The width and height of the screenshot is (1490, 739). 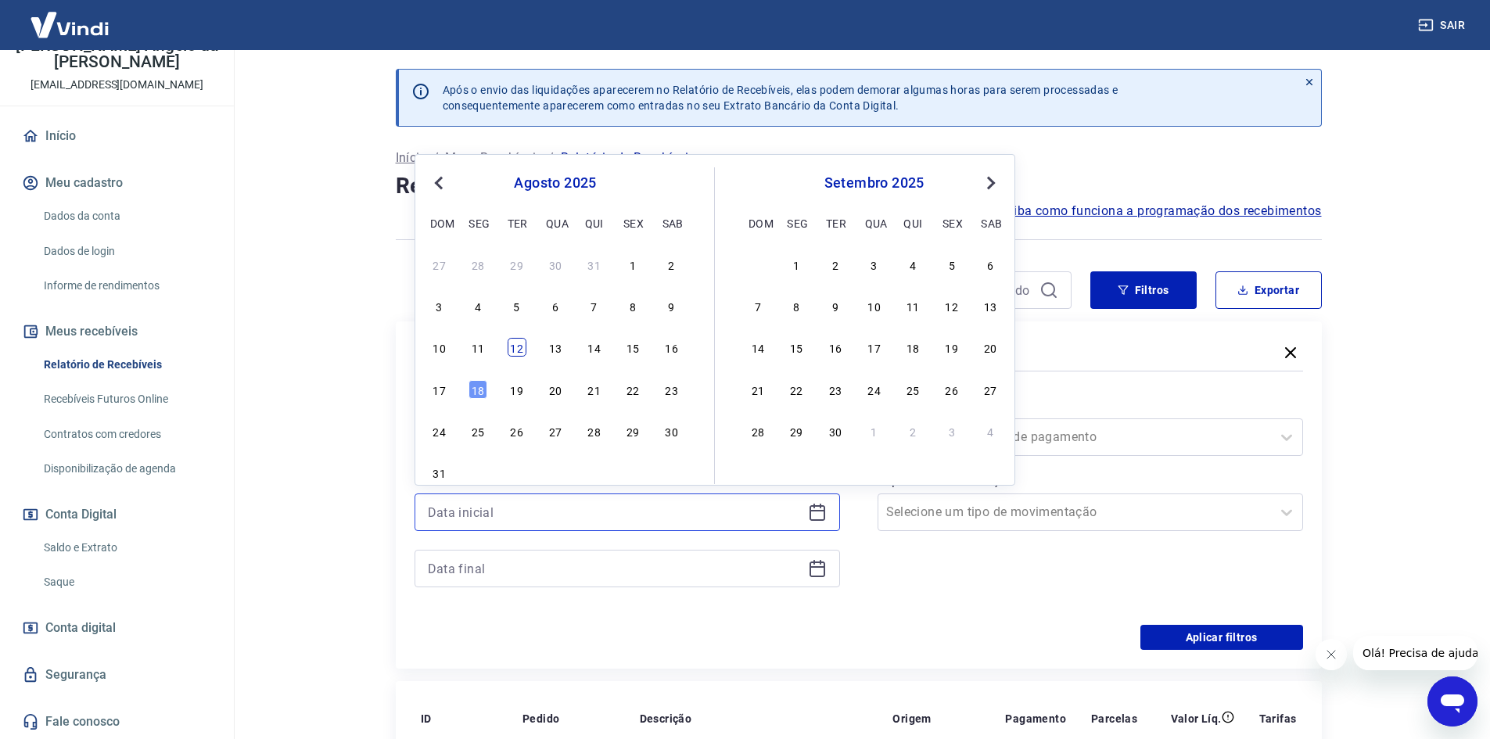 I want to click on div: Choose sexta-feira, 5 de setembro de 2025, so click(x=633, y=472).